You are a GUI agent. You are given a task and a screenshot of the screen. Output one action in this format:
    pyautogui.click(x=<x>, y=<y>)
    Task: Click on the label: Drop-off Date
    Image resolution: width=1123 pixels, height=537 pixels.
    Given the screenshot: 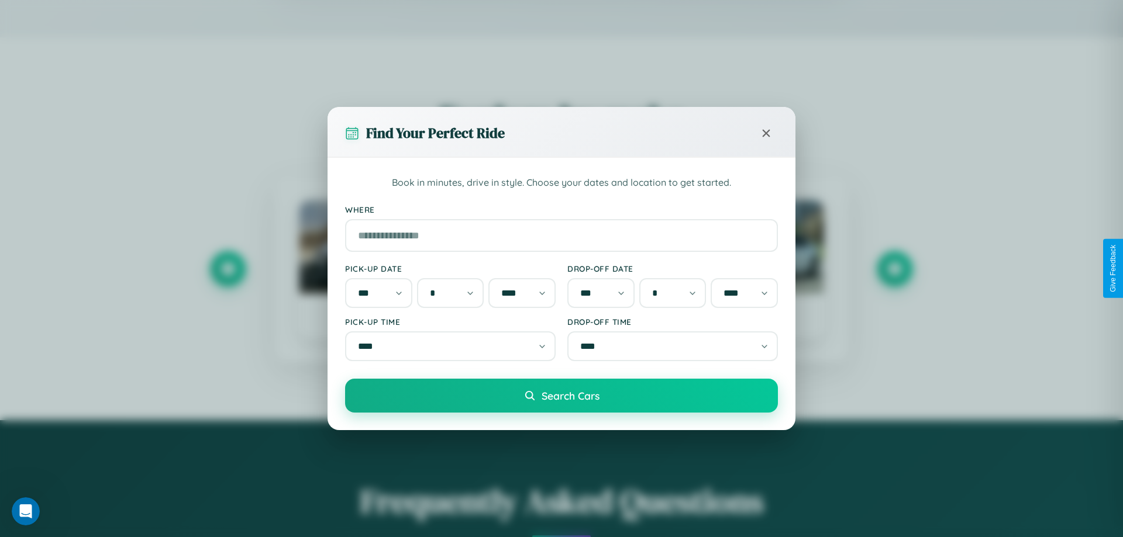 What is the action you would take?
    pyautogui.click(x=672, y=268)
    